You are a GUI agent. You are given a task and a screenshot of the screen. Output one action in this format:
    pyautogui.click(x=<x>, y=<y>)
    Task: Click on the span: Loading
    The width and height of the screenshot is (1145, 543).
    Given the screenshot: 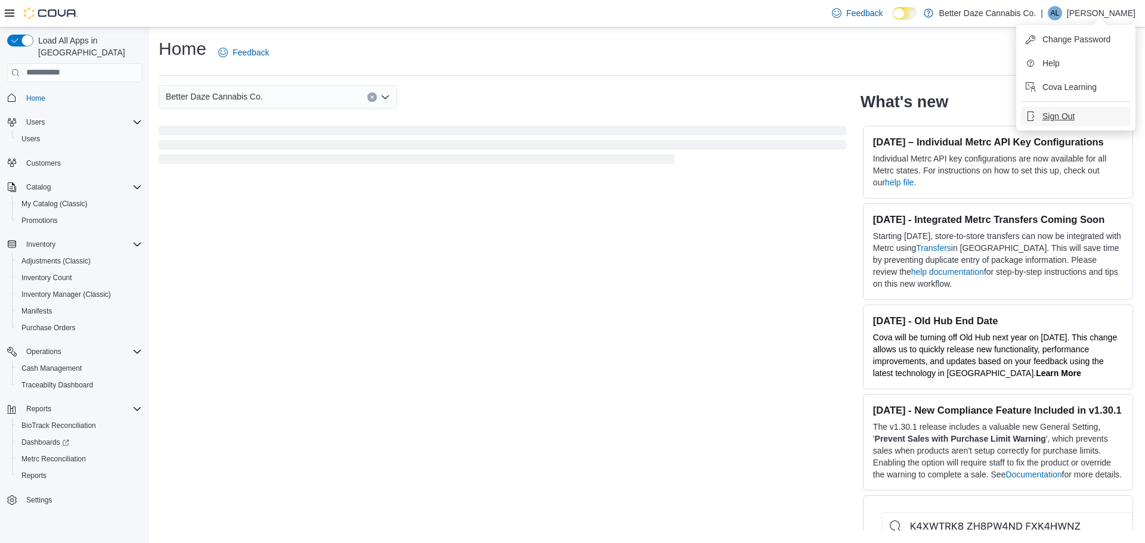 What is the action you would take?
    pyautogui.click(x=502, y=147)
    